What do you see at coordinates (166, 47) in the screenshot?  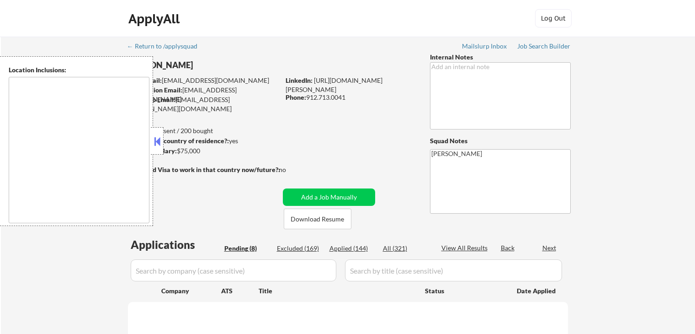 I see `a: ← Return to /applysquad` at bounding box center [166, 47].